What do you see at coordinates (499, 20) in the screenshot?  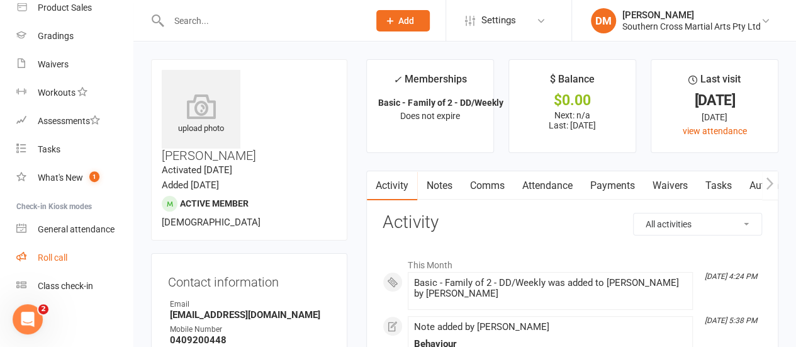 I see `span: Settings` at bounding box center [499, 20].